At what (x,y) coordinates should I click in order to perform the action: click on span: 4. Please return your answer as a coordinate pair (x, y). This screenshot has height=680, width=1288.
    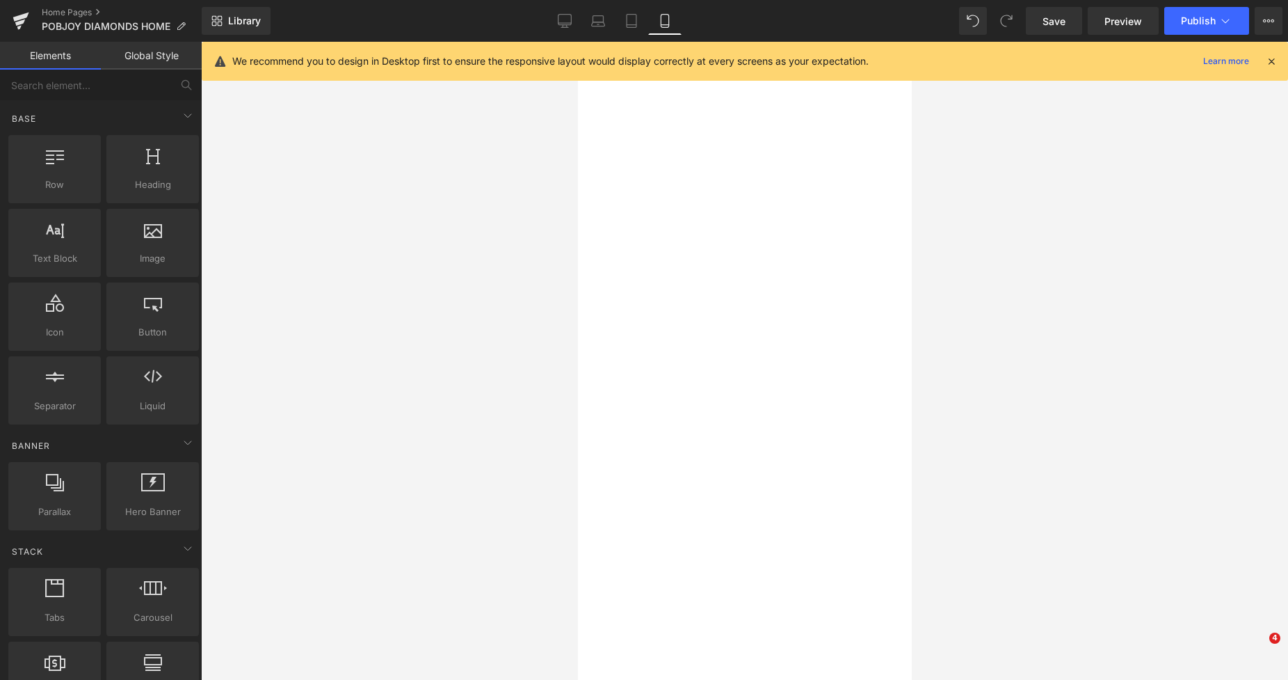
    Looking at the image, I should click on (1275, 638).